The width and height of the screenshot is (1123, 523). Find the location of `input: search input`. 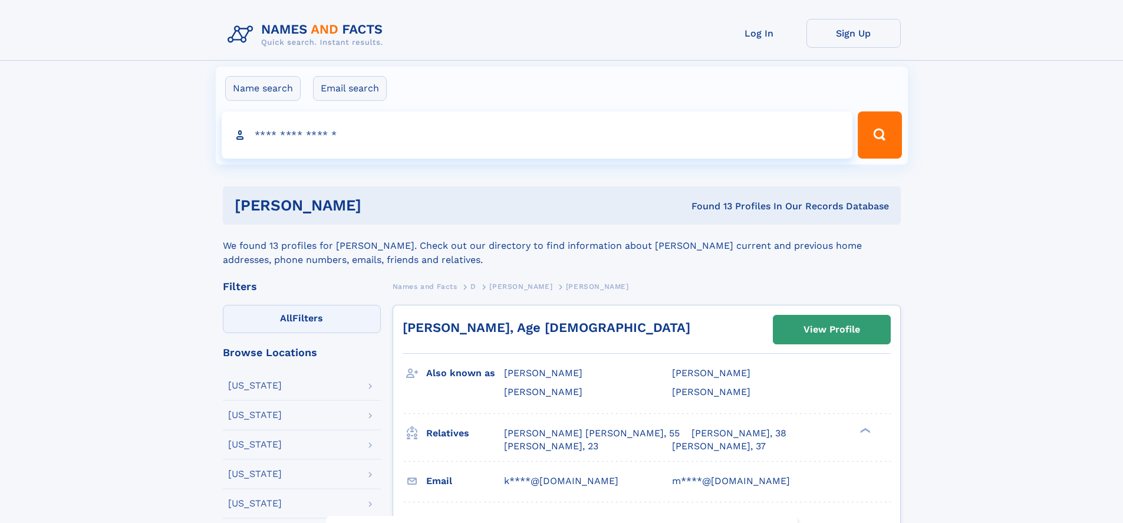

input: search input is located at coordinates (537, 135).